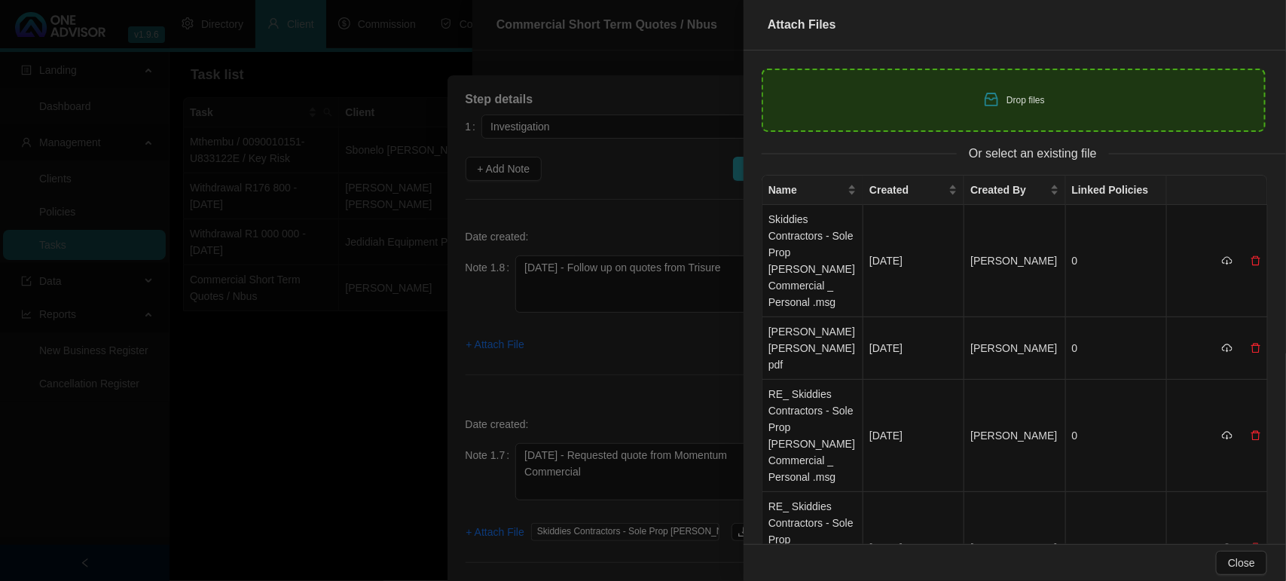 This screenshot has width=1286, height=581. I want to click on button: Close, so click(1241, 563).